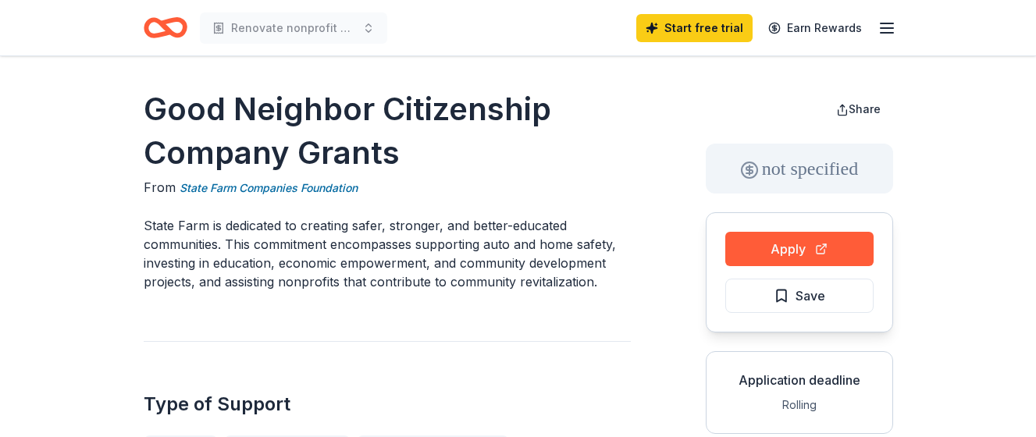 This screenshot has width=1036, height=437. What do you see at coordinates (694, 28) in the screenshot?
I see `a: Start free trial` at bounding box center [694, 28].